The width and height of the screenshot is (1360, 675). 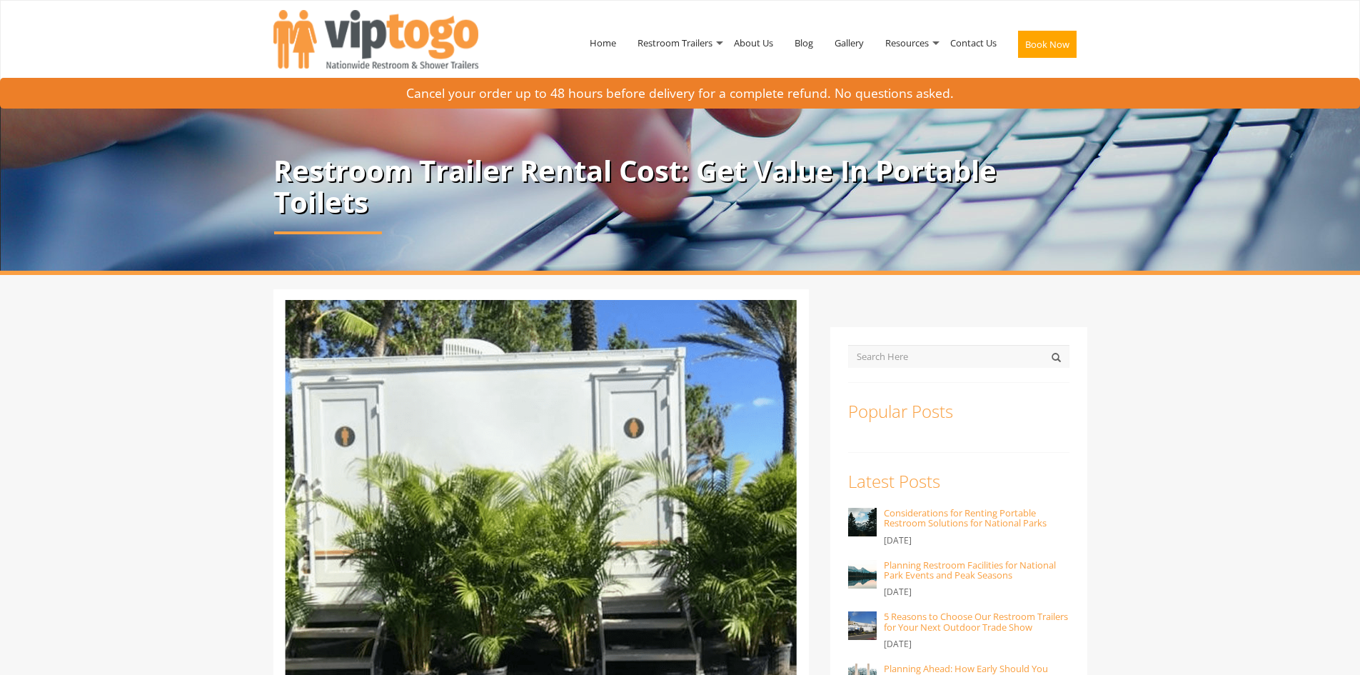 What do you see at coordinates (959, 481) in the screenshot?
I see `h3: Latest Posts` at bounding box center [959, 481].